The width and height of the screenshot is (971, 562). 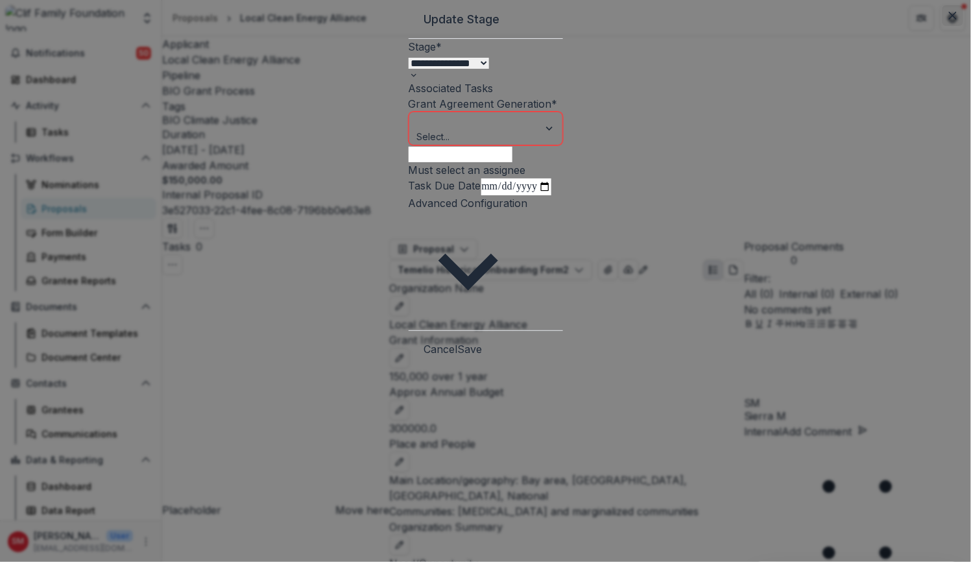 What do you see at coordinates (468, 203) in the screenshot?
I see `span: Advanced Configuration` at bounding box center [468, 203].